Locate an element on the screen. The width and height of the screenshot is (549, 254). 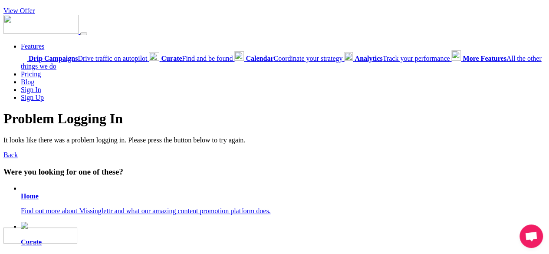
div: Open chat is located at coordinates (531, 236).